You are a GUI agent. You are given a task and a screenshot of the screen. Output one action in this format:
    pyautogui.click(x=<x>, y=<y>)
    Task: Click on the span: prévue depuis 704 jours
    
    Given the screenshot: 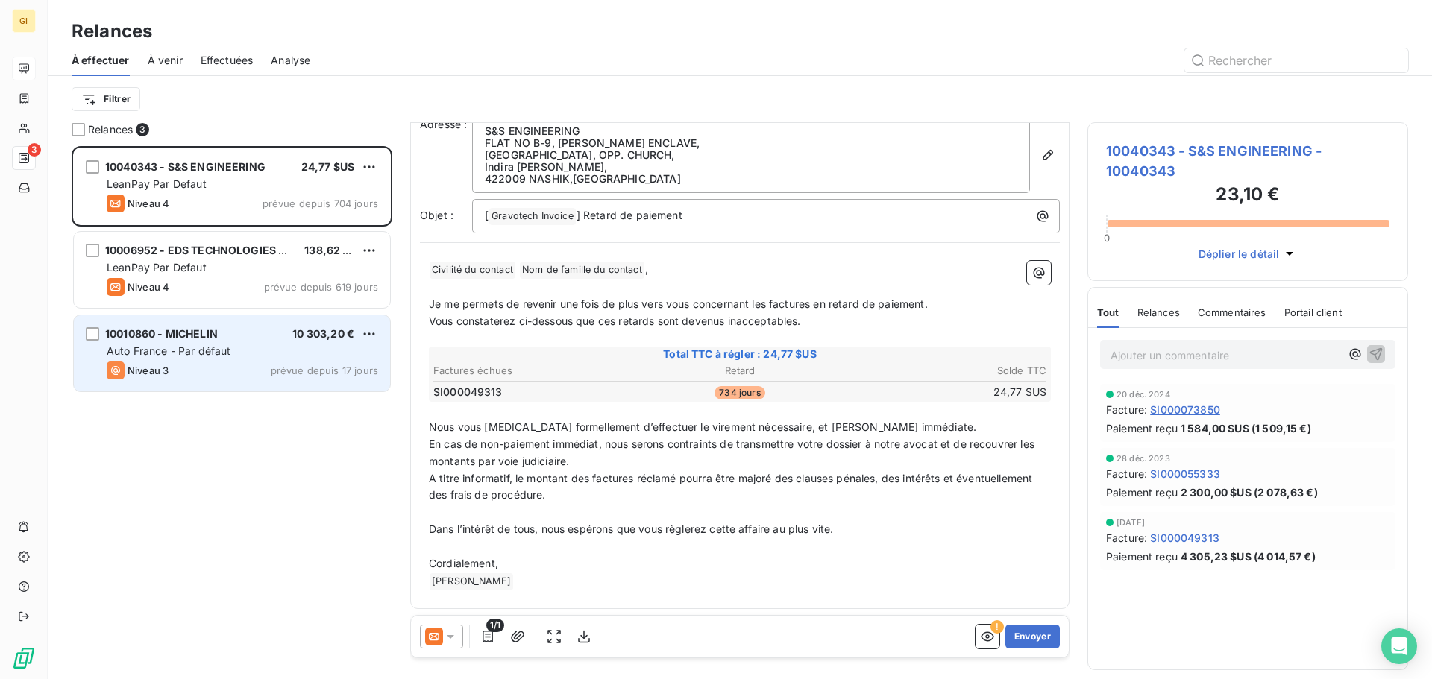 What is the action you would take?
    pyautogui.click(x=320, y=204)
    